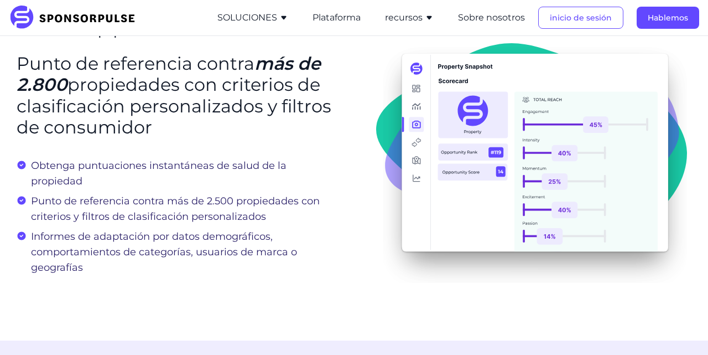 This screenshot has width=708, height=355. What do you see at coordinates (581, 18) in the screenshot?
I see `button: inicio de sesión` at bounding box center [581, 18].